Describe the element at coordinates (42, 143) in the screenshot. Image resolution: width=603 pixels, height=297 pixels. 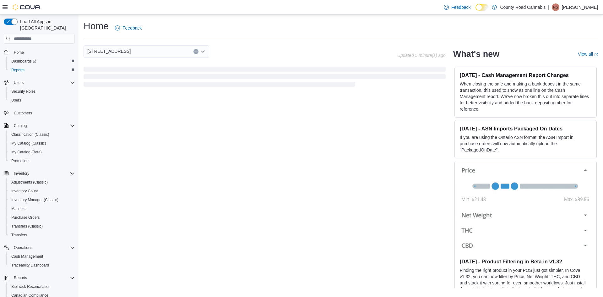
I see `span: My Catalog (Classic)` at that location.